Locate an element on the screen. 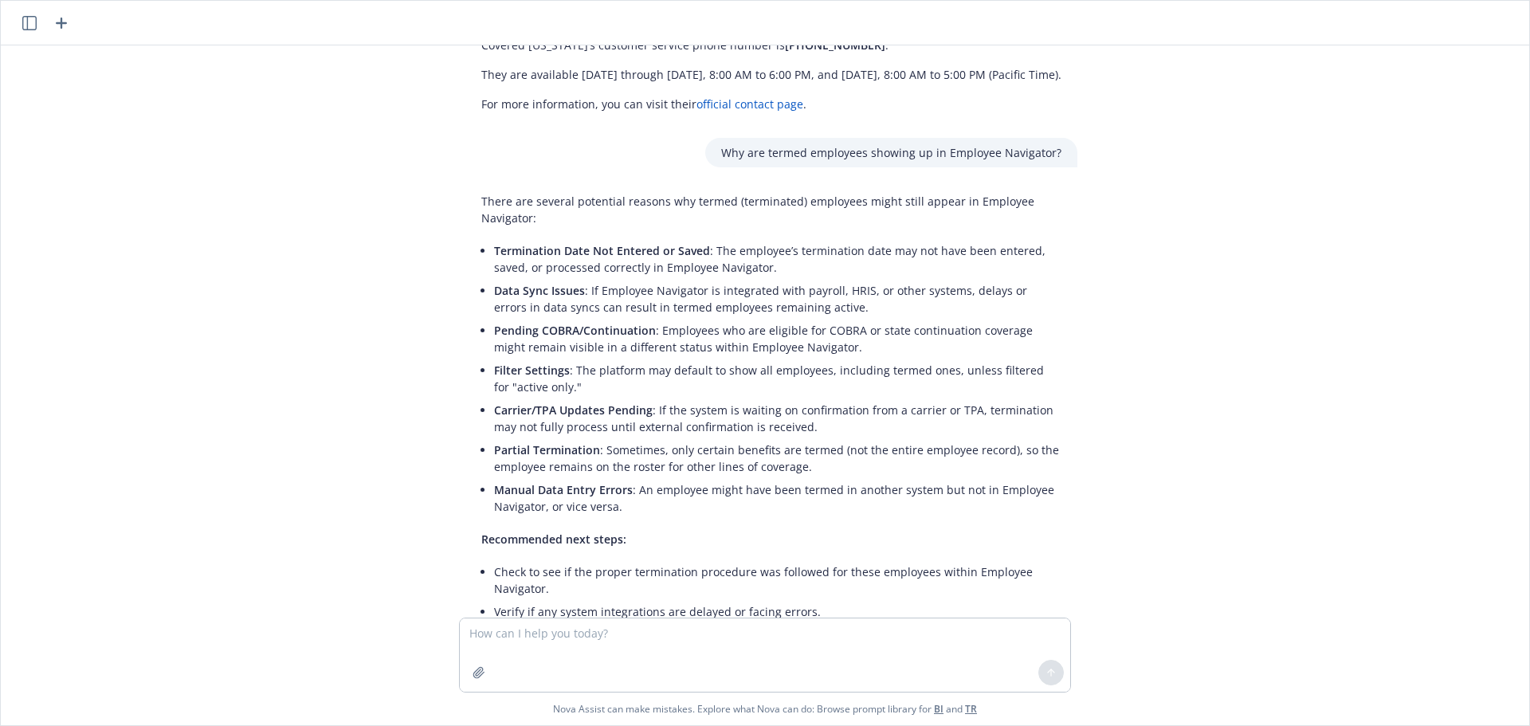  li: : The platform may default to show all employees, including termed ones, unless filtered for "act... is located at coordinates (778, 379).